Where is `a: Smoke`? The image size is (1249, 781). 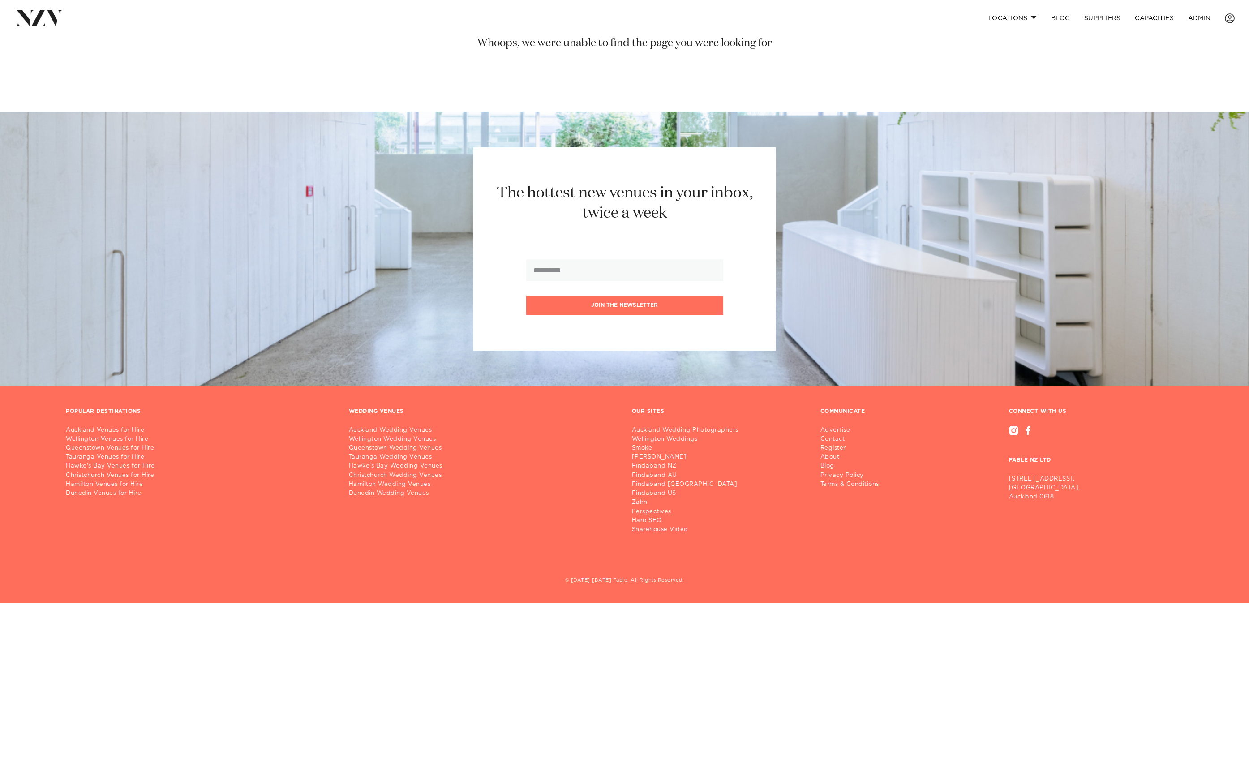 a: Smoke is located at coordinates (689, 448).